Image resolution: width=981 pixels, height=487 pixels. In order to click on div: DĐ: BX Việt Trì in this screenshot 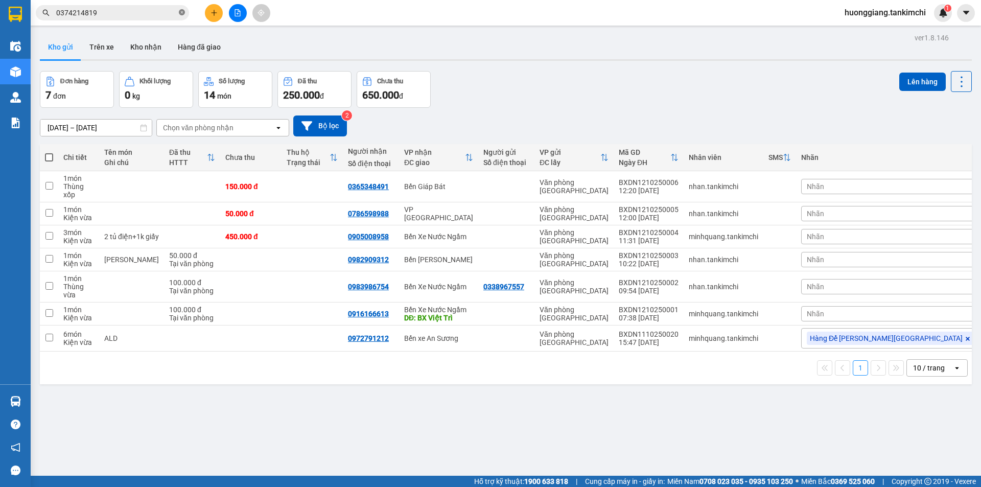, I will do `click(439, 318)`.